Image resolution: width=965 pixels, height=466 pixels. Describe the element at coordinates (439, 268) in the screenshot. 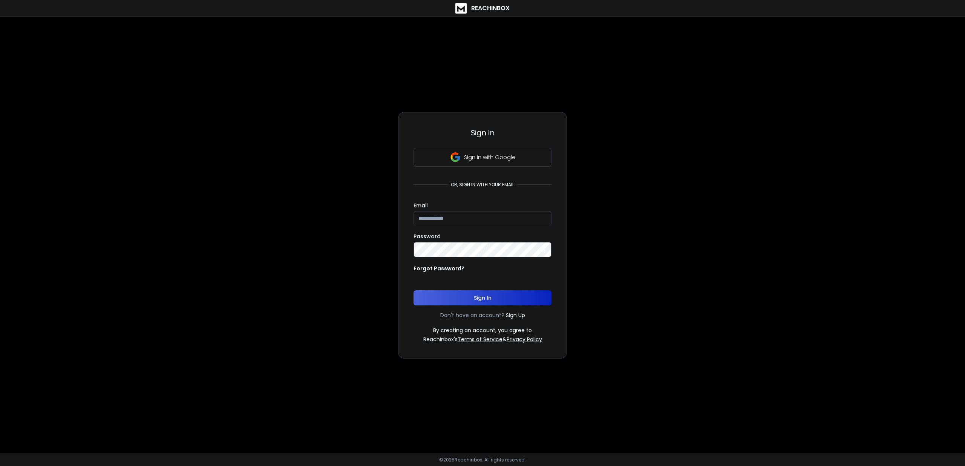

I see `p: Forgot Password?` at that location.